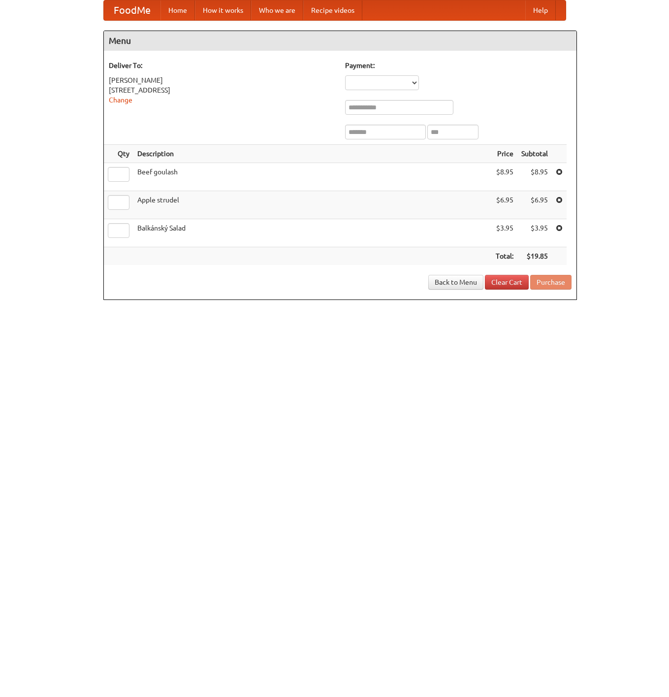 The width and height of the screenshot is (669, 697). What do you see at coordinates (223, 10) in the screenshot?
I see `a: How it works` at bounding box center [223, 10].